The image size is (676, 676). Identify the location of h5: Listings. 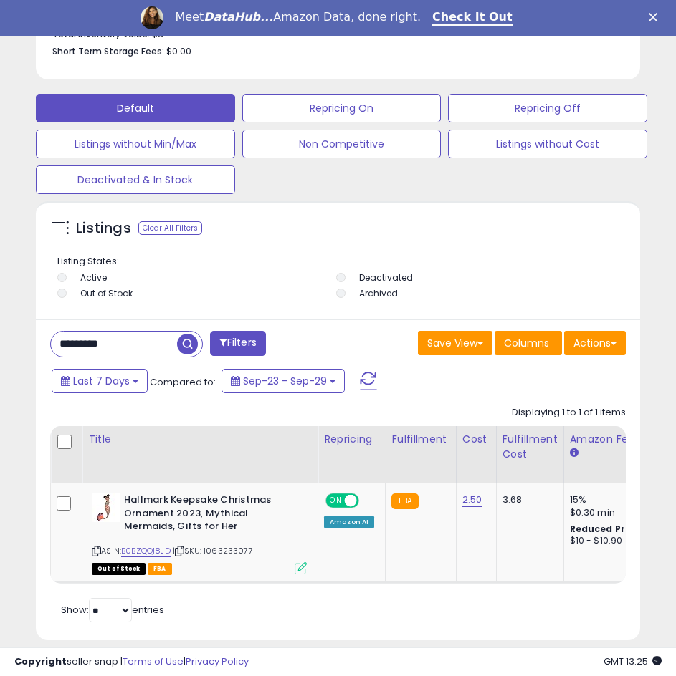
(103, 229).